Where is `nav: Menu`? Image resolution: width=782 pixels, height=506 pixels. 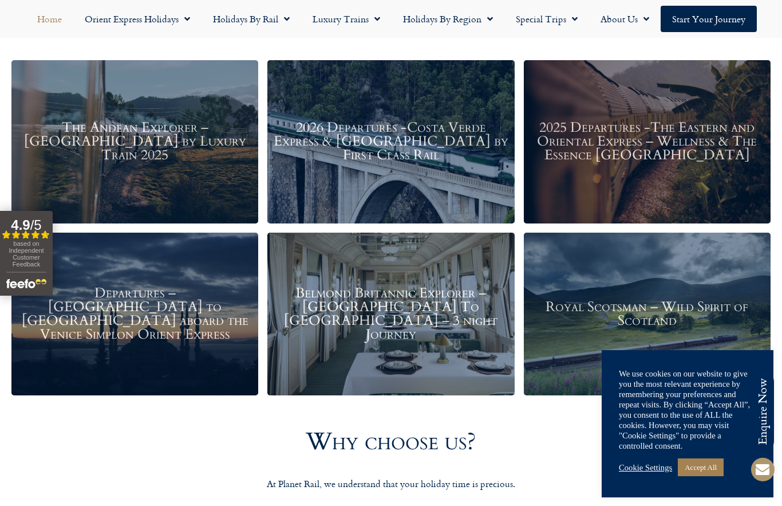 nav: Menu is located at coordinates (391, 19).